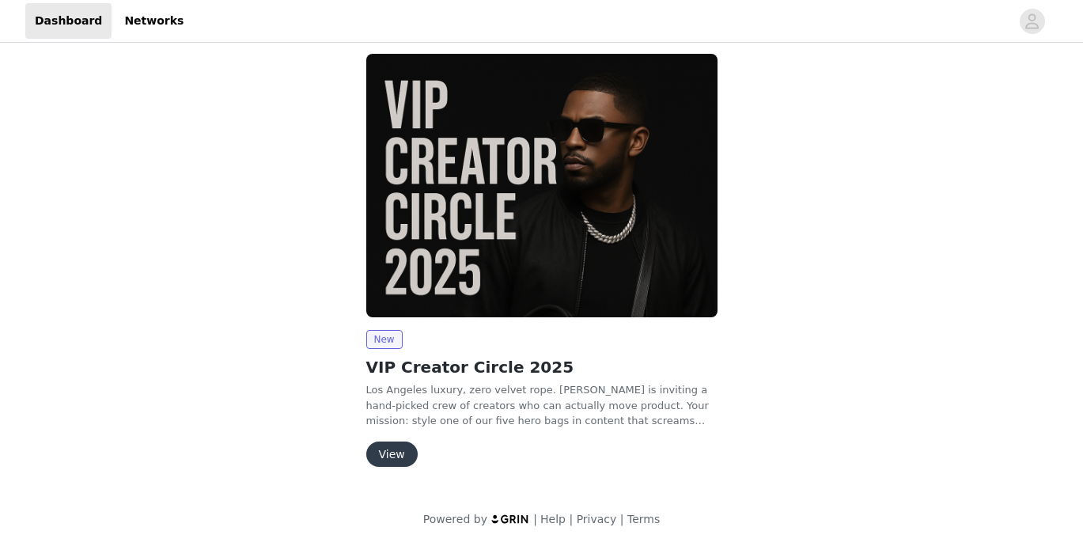 The image size is (1083, 546). What do you see at coordinates (68, 21) in the screenshot?
I see `a: Dashboard` at bounding box center [68, 21].